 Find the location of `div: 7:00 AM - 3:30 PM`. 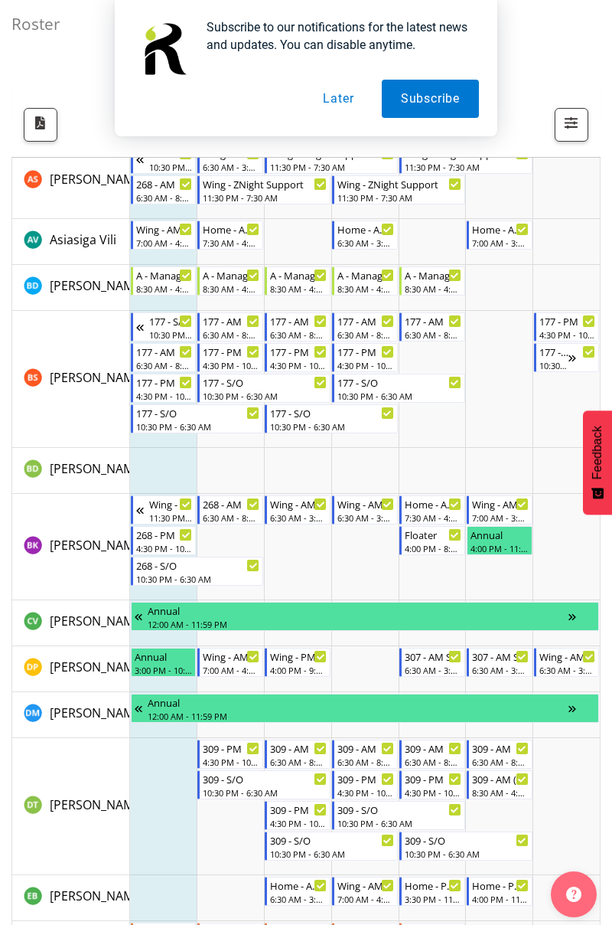

div: 7:00 AM - 3:30 PM is located at coordinates (501, 517).